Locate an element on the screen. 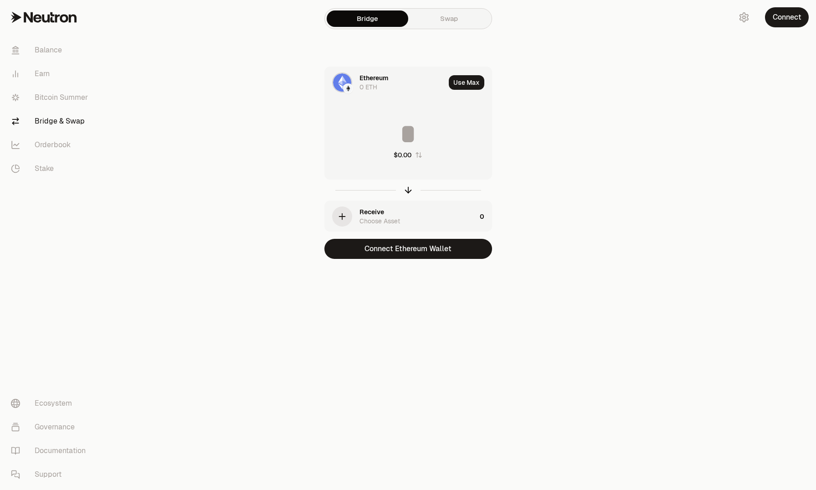 Image resolution: width=816 pixels, height=490 pixels. a: Bridge & Swap is located at coordinates (51, 121).